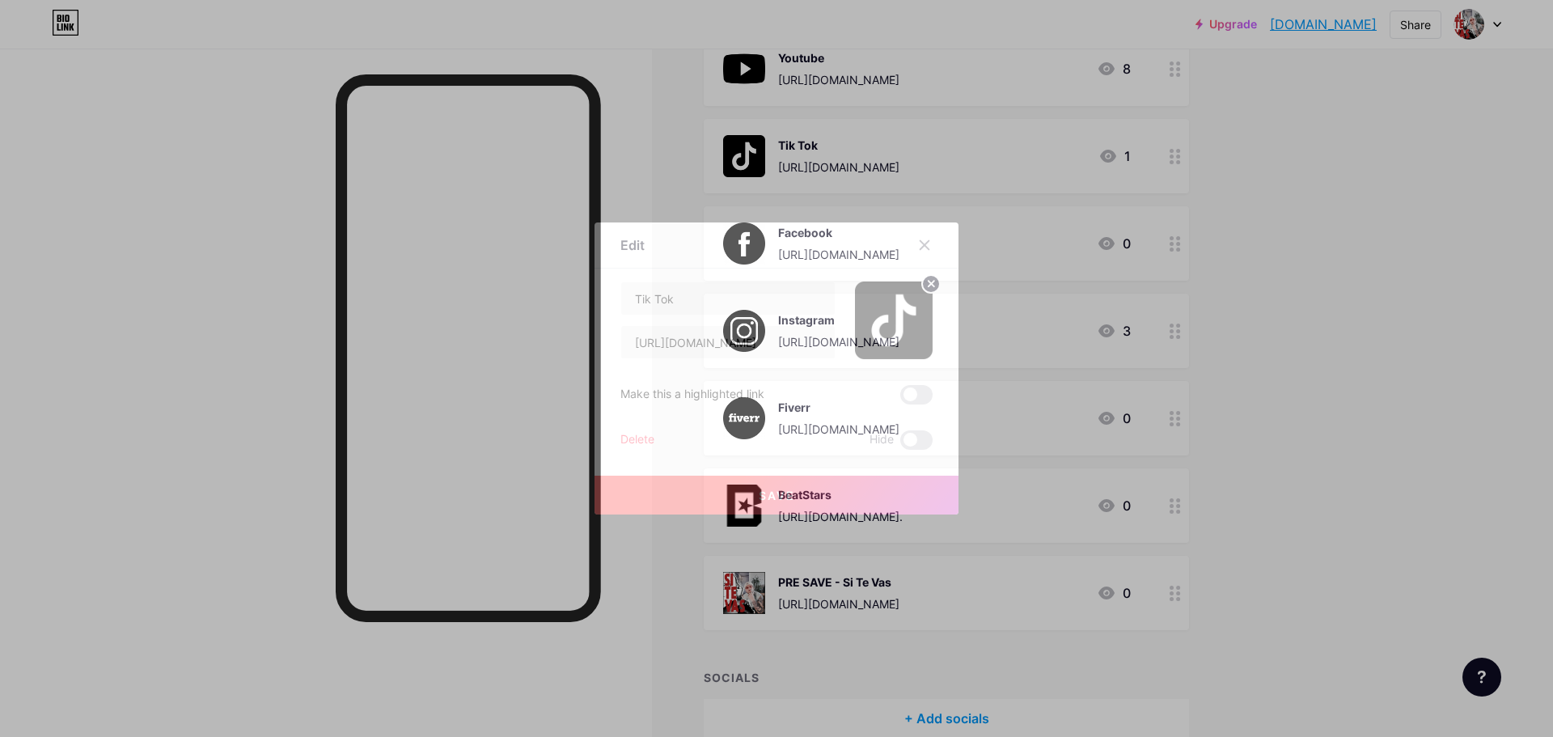 The image size is (1553, 737). What do you see at coordinates (728, 342) in the screenshot?
I see `input: URL` at bounding box center [728, 342].